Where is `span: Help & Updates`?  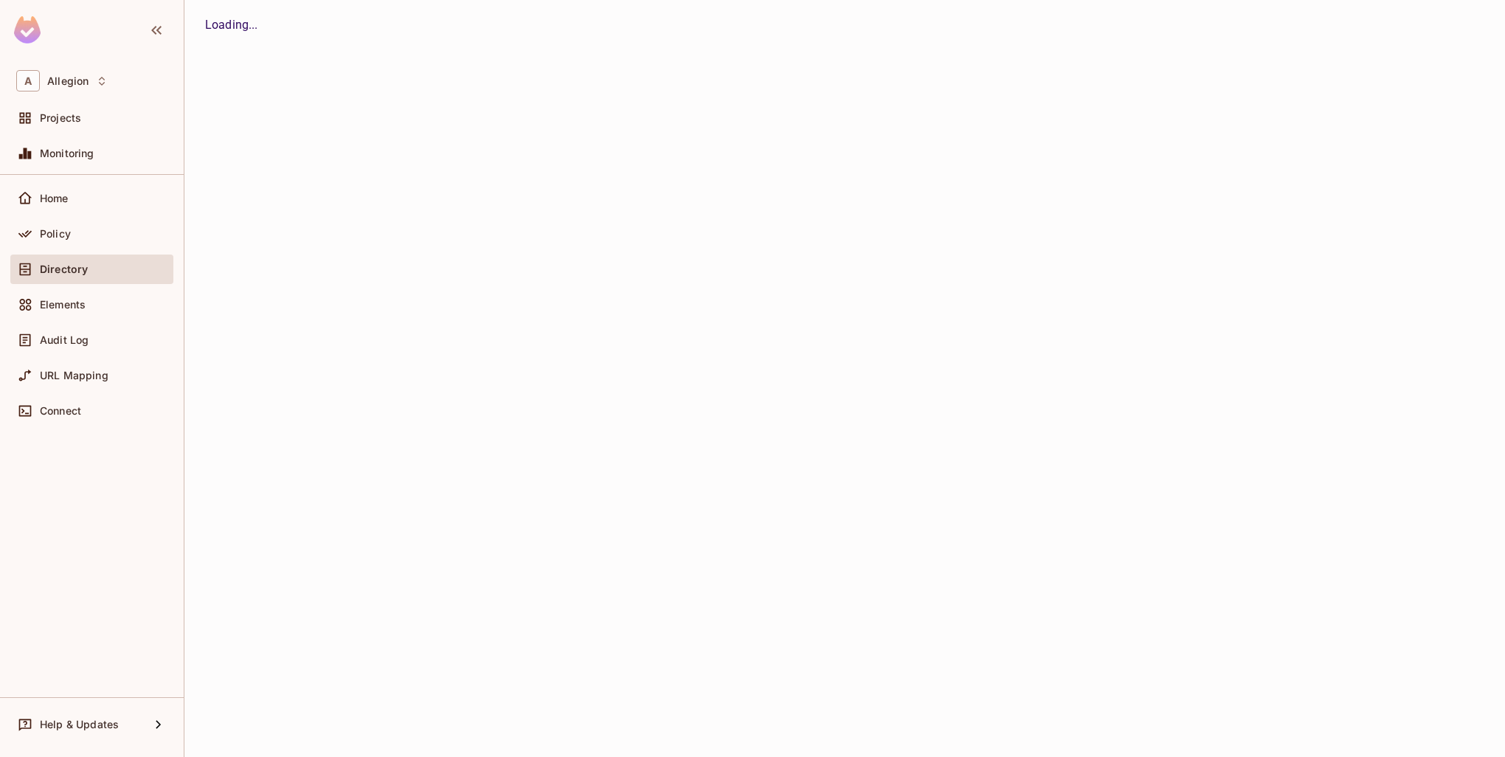
span: Help & Updates is located at coordinates (79, 724).